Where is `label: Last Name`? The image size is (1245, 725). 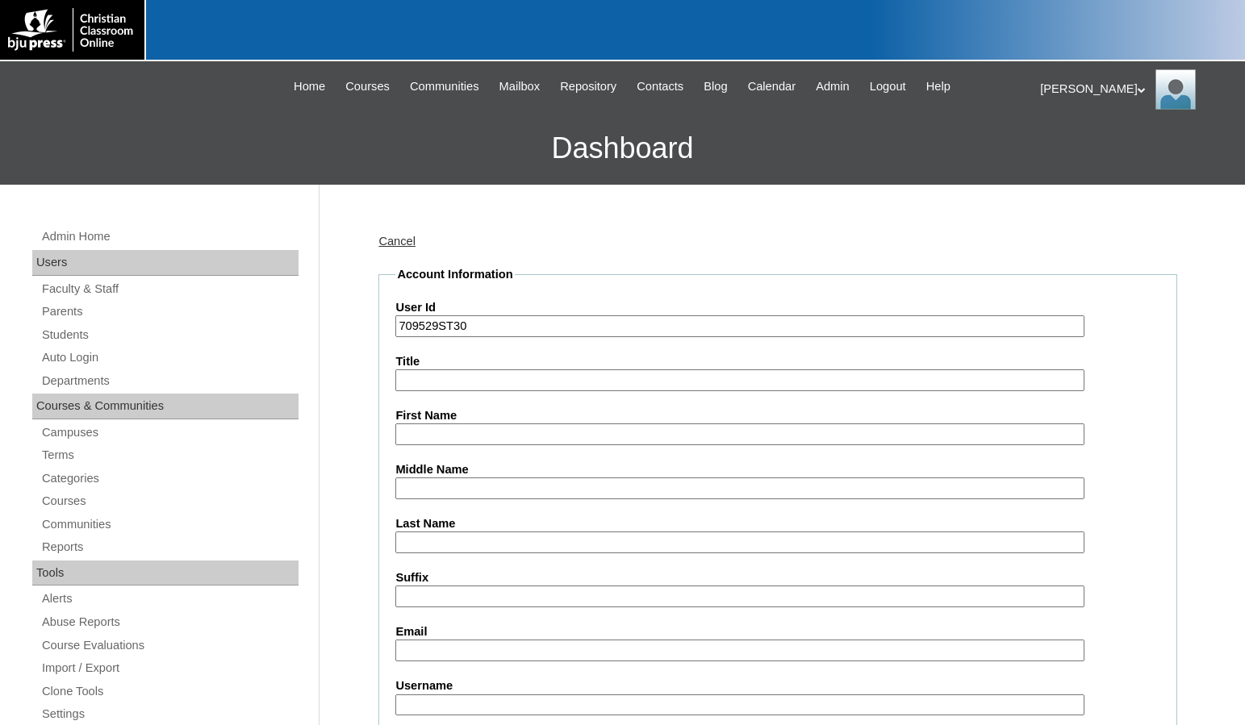 label: Last Name is located at coordinates (778, 523).